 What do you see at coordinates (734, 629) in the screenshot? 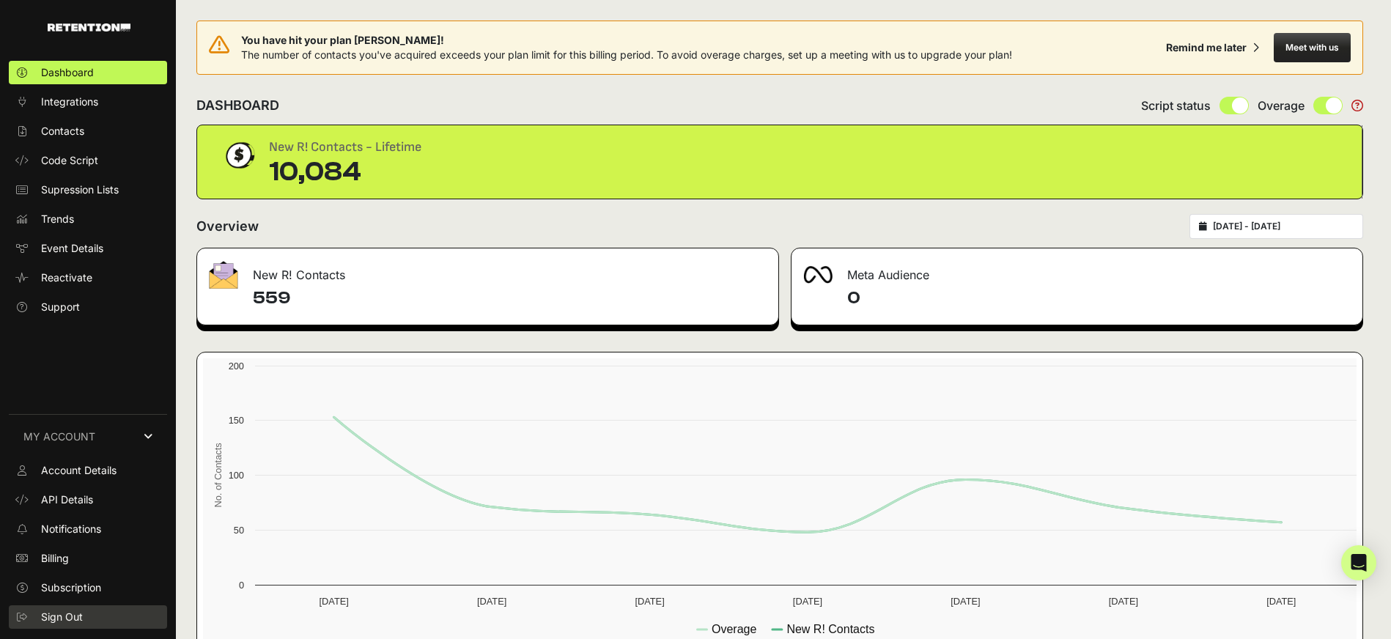
I see `text: Overage` at bounding box center [734, 629].